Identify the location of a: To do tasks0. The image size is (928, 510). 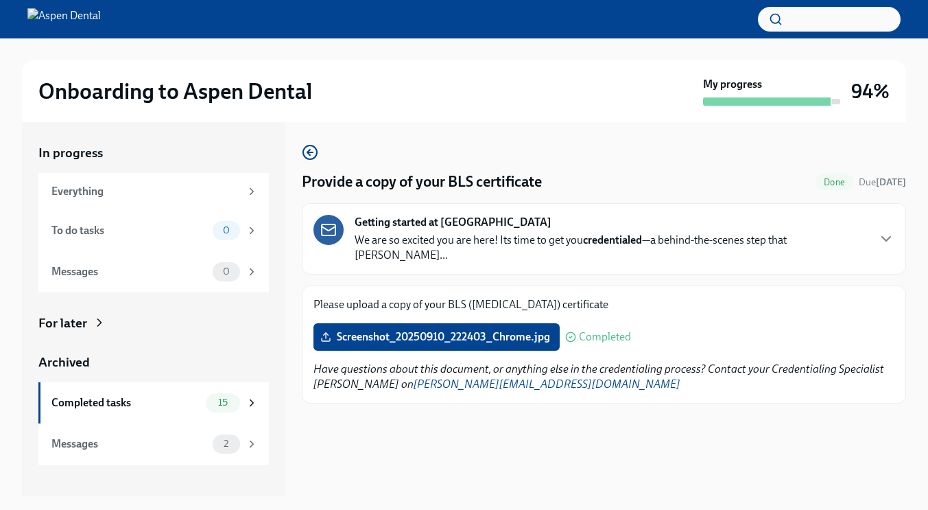
(154, 230).